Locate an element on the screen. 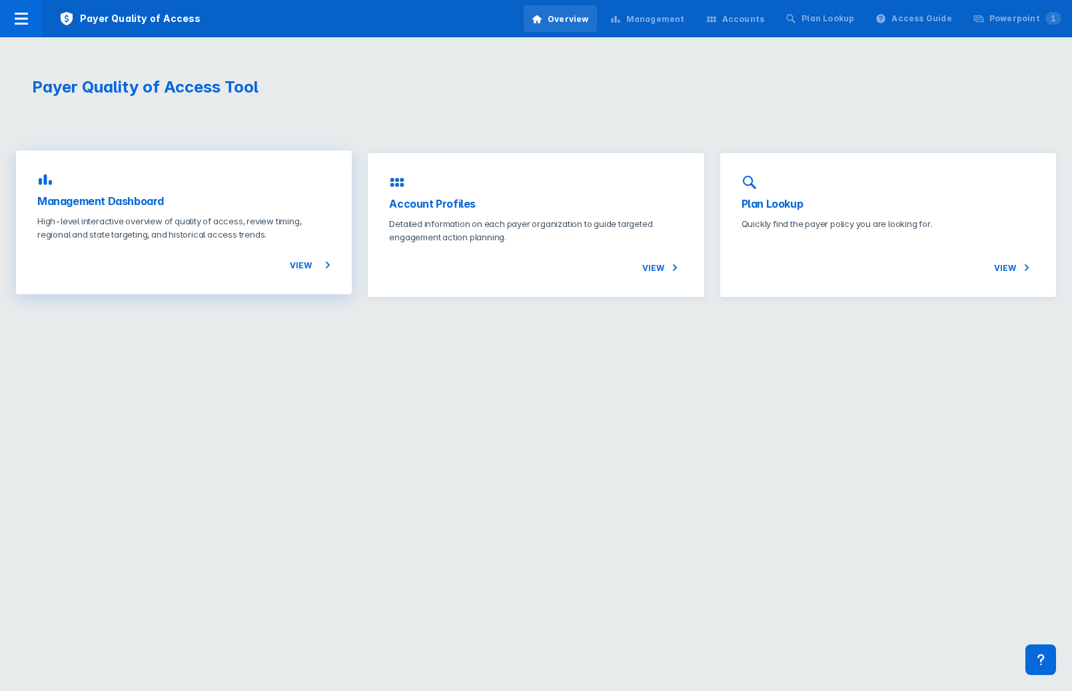 The width and height of the screenshot is (1072, 691). div: Contact Support is located at coordinates (1041, 660).